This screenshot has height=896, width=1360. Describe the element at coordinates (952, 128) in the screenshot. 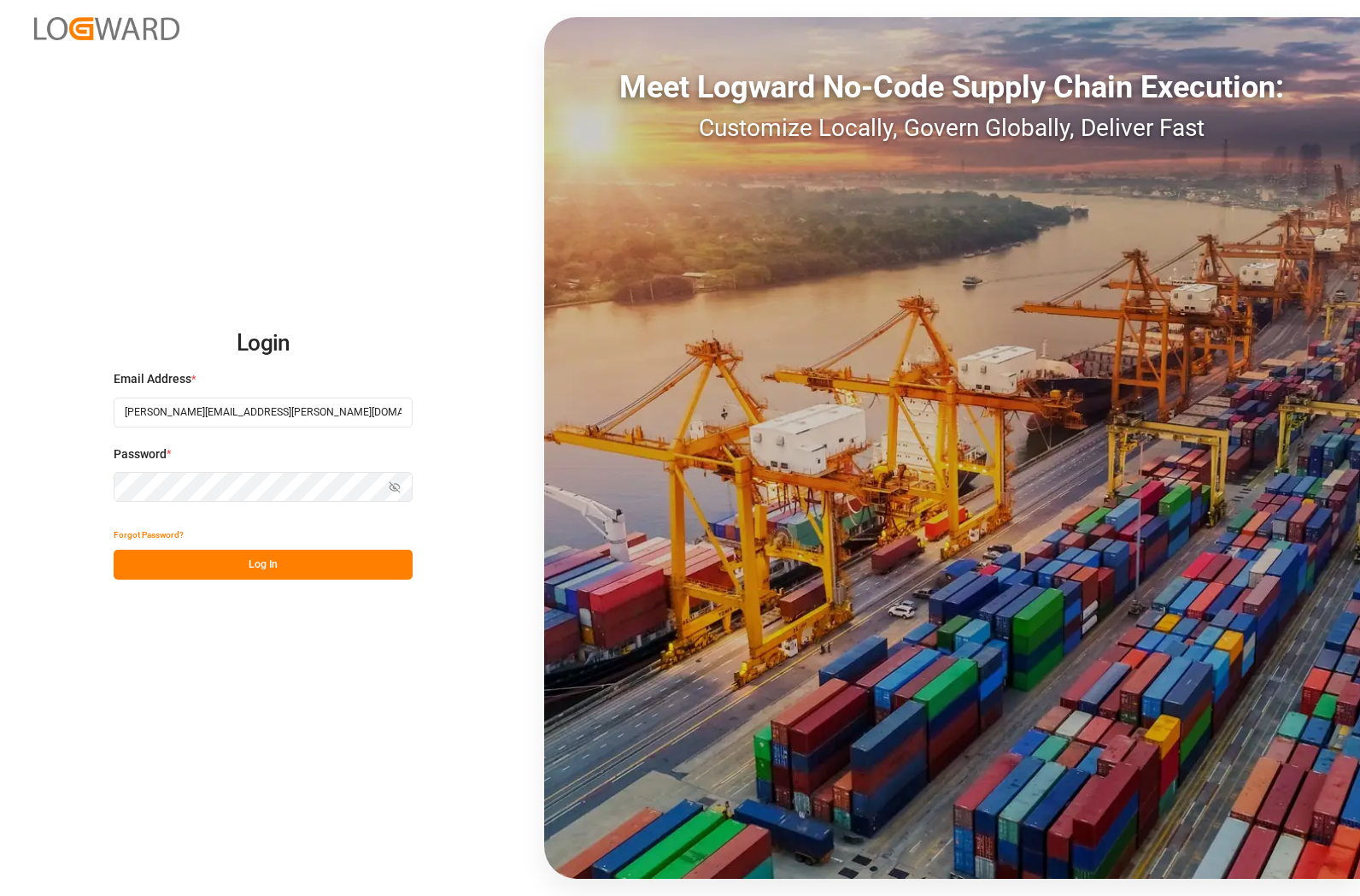

I see `div: Customize Locally, Govern Globally, Deliver Fast` at that location.